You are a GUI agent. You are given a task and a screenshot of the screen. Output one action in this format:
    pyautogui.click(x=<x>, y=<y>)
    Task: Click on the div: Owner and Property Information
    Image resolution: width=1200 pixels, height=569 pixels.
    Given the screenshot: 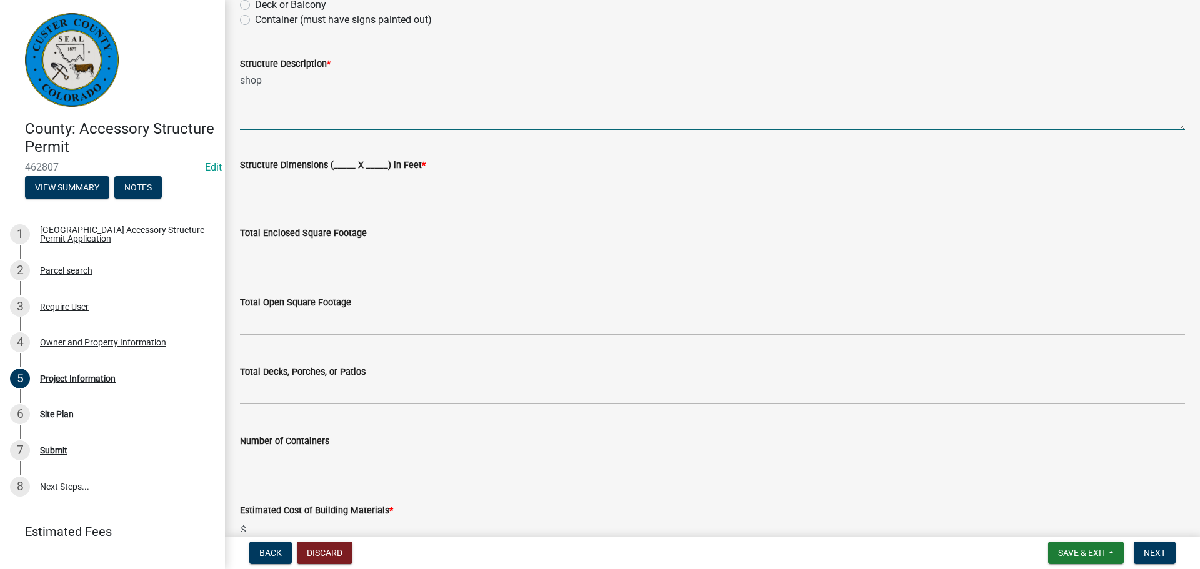 What is the action you would take?
    pyautogui.click(x=103, y=343)
    